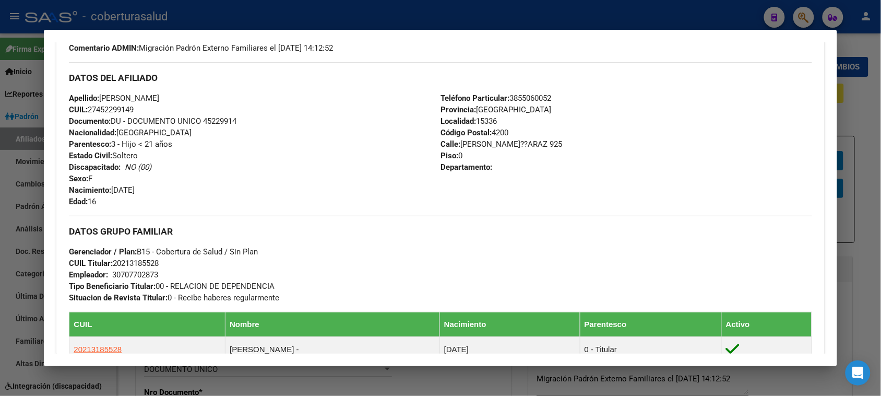 The width and height of the screenshot is (881, 396). What do you see at coordinates (509, 324) in the screenshot?
I see `th: Nacimiento` at bounding box center [509, 324].